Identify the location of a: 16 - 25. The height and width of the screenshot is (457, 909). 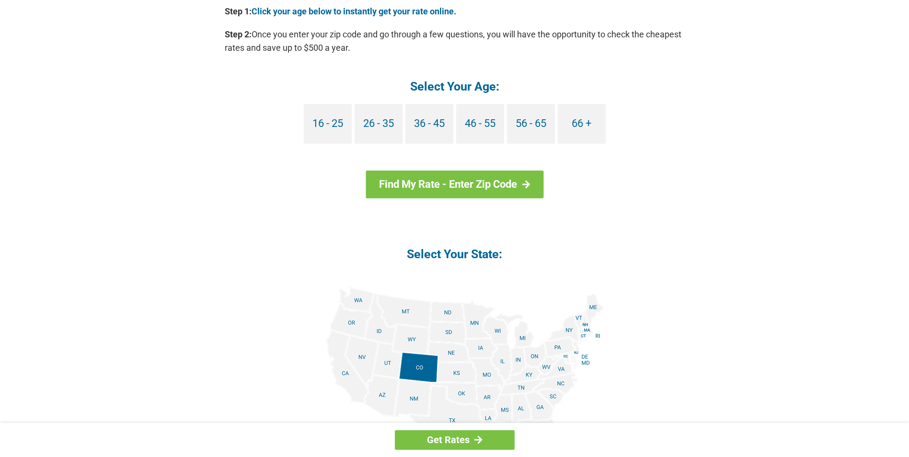
(328, 124).